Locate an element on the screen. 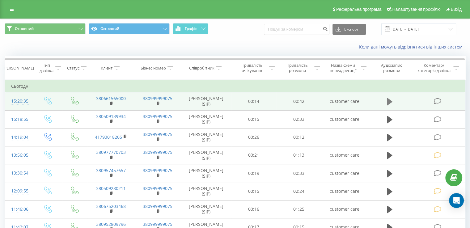 The image size is (470, 228). div: Тип дзвінка is located at coordinates (46, 68).